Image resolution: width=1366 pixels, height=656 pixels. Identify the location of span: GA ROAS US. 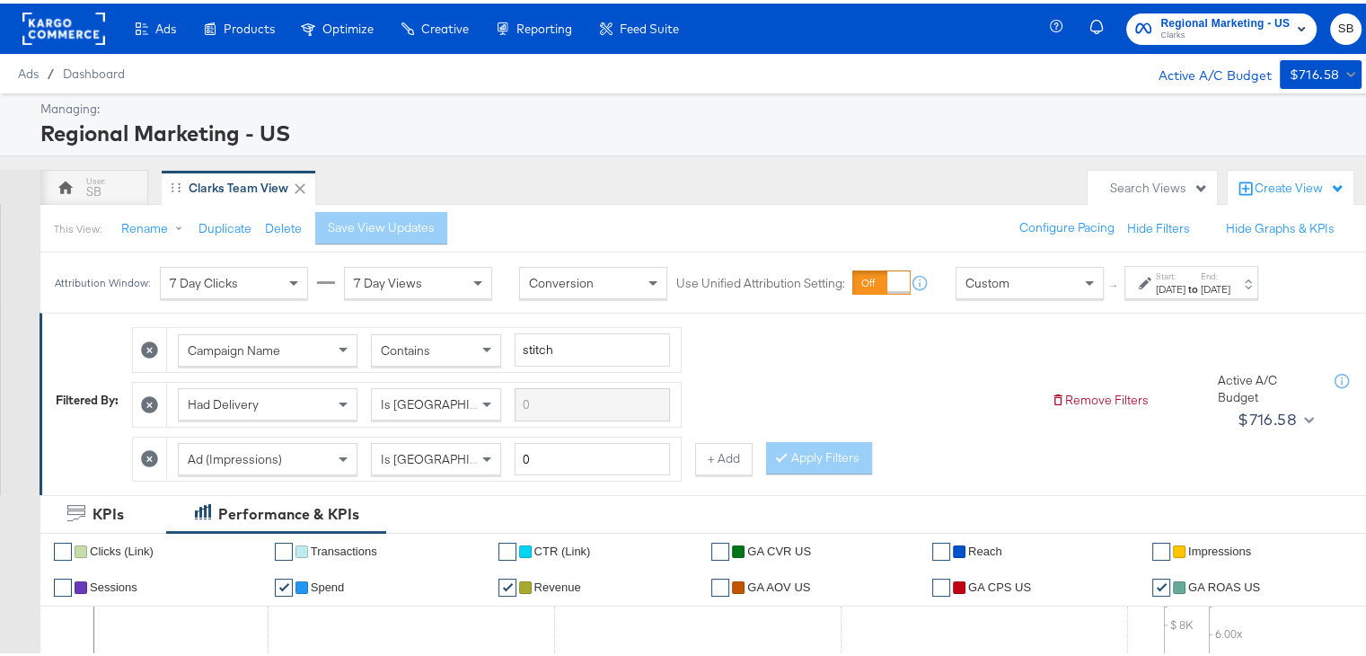
(1224, 583).